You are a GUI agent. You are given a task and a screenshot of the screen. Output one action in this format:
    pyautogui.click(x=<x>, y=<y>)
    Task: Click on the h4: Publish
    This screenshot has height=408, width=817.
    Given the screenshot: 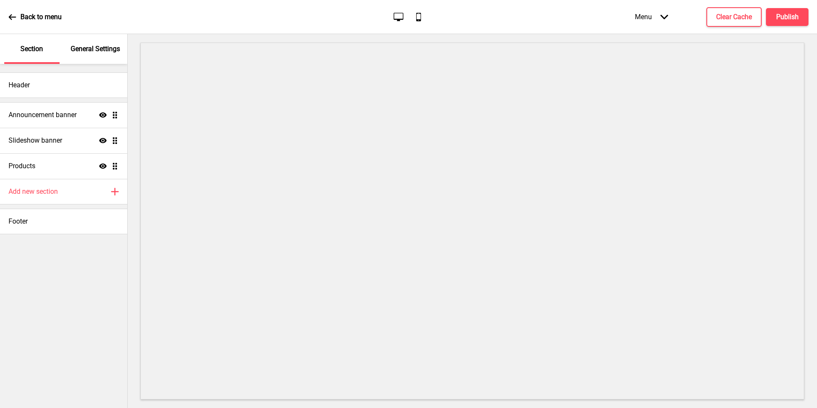 What is the action you would take?
    pyautogui.click(x=787, y=17)
    